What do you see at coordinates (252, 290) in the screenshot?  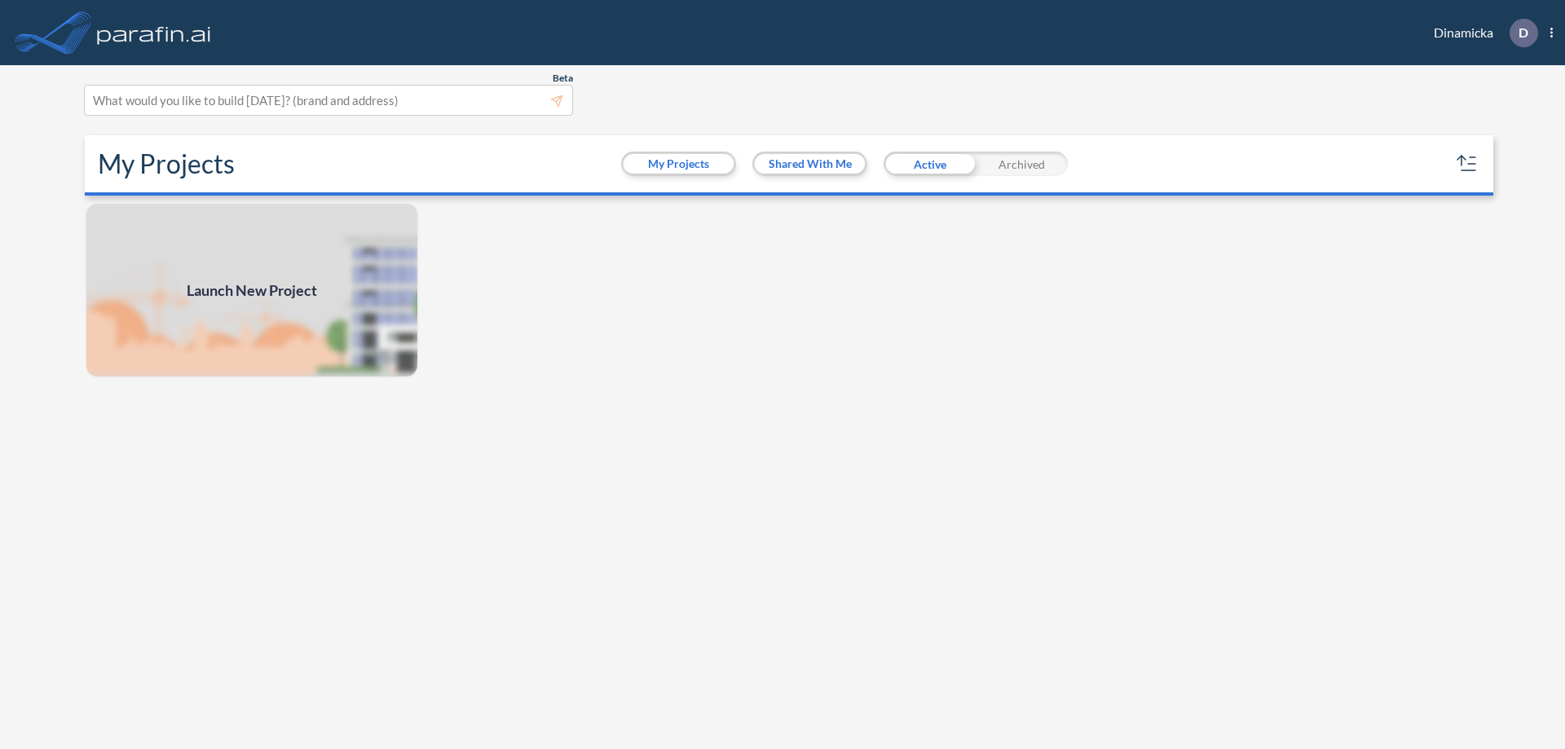 I see `a: Launch New Project` at bounding box center [252, 290].